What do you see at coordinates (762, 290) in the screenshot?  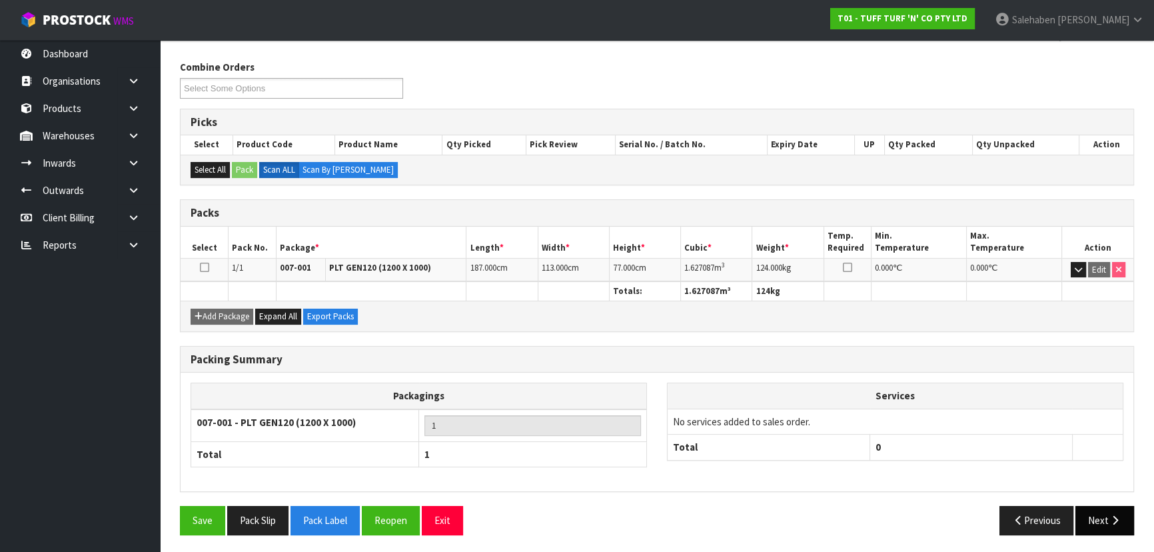 I see `span: 124` at bounding box center [762, 290].